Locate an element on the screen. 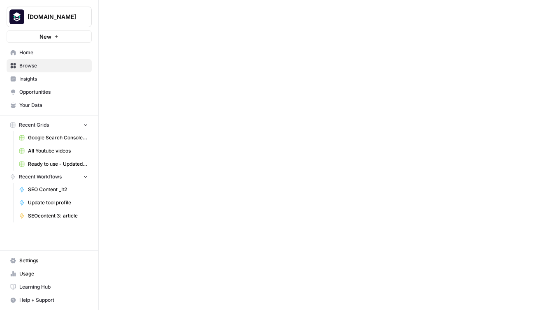 This screenshot has width=556, height=310. button: Workspace: Platformengineering.org is located at coordinates (49, 17).